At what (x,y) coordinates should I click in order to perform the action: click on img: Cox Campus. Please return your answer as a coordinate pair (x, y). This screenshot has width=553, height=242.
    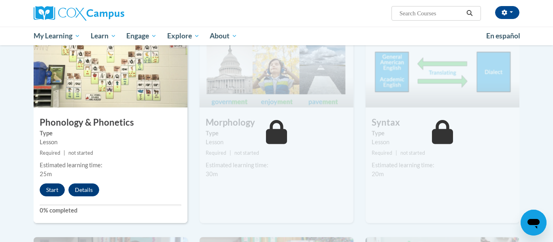
    Looking at the image, I should click on (79, 13).